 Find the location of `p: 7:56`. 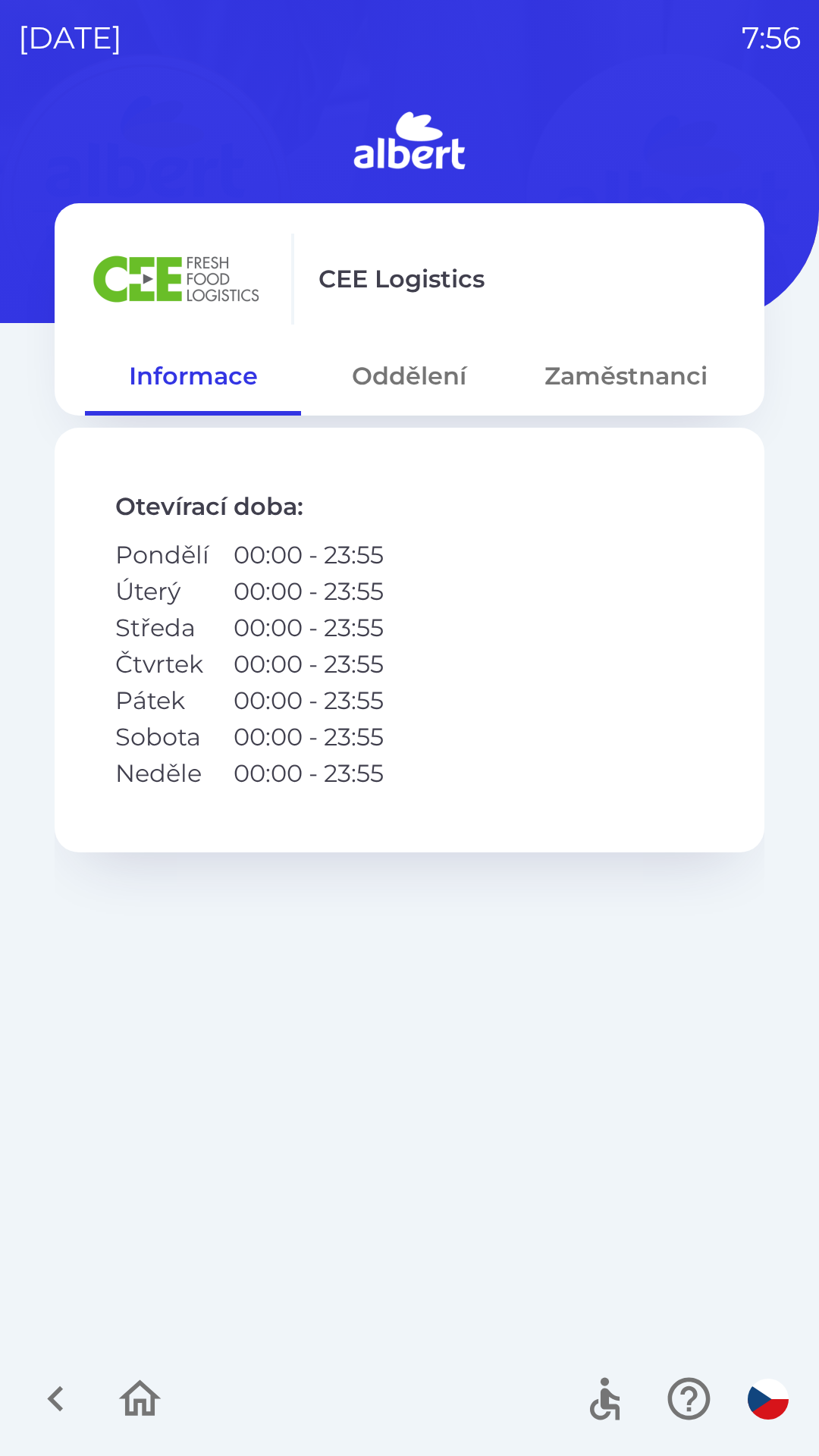

p: 7:56 is located at coordinates (771, 38).